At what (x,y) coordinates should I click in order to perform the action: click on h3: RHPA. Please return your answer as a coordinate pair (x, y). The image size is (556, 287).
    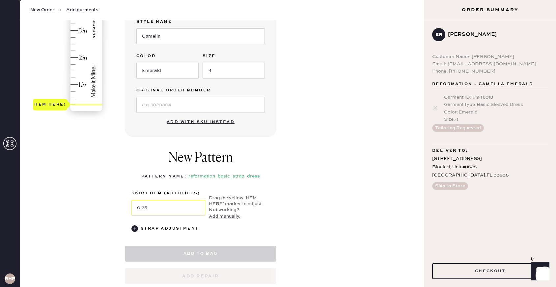
    Looking at the image, I should click on (10, 278).